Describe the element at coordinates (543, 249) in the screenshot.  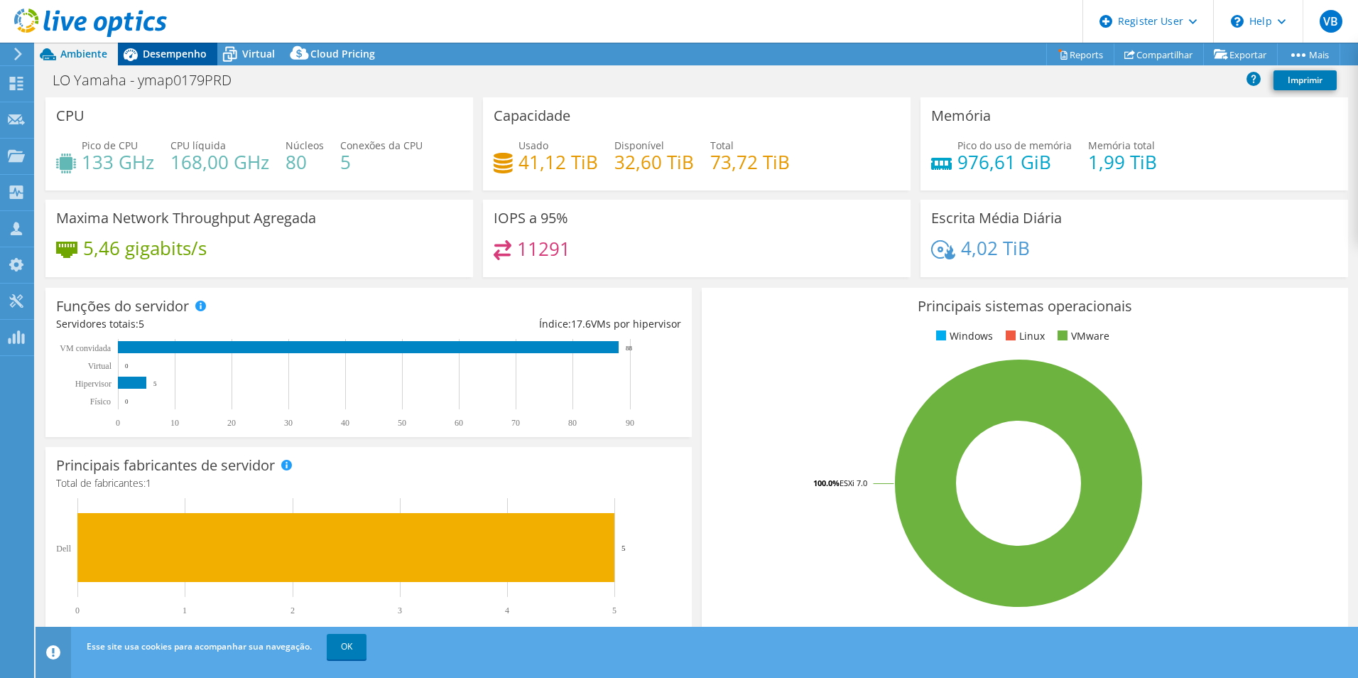
I see `h4: 11291` at that location.